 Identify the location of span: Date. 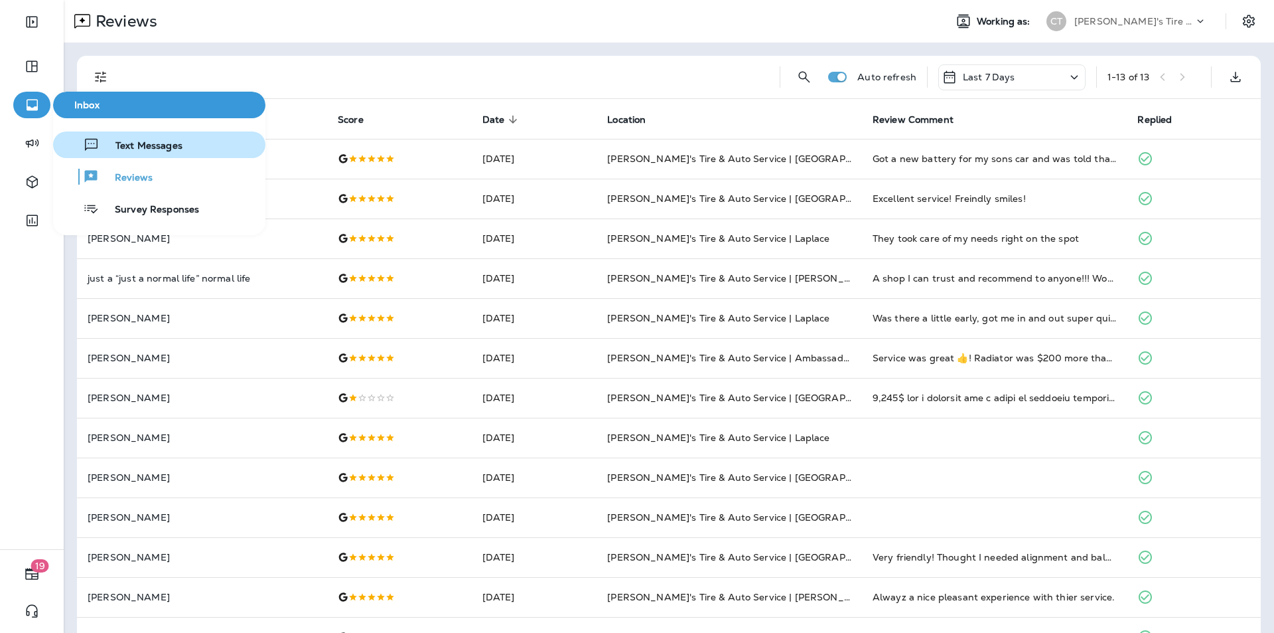
(494, 119).